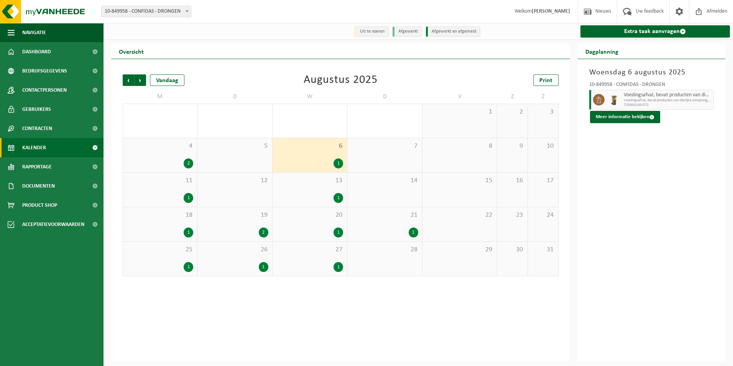 Image resolution: width=733 pixels, height=366 pixels. What do you see at coordinates (385, 146) in the screenshot?
I see `span: 7` at bounding box center [385, 146].